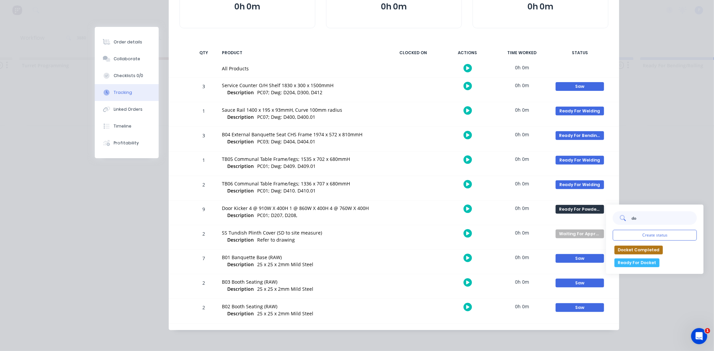  What do you see at coordinates (128, 42) in the screenshot?
I see `div: Order details` at bounding box center [128, 42].